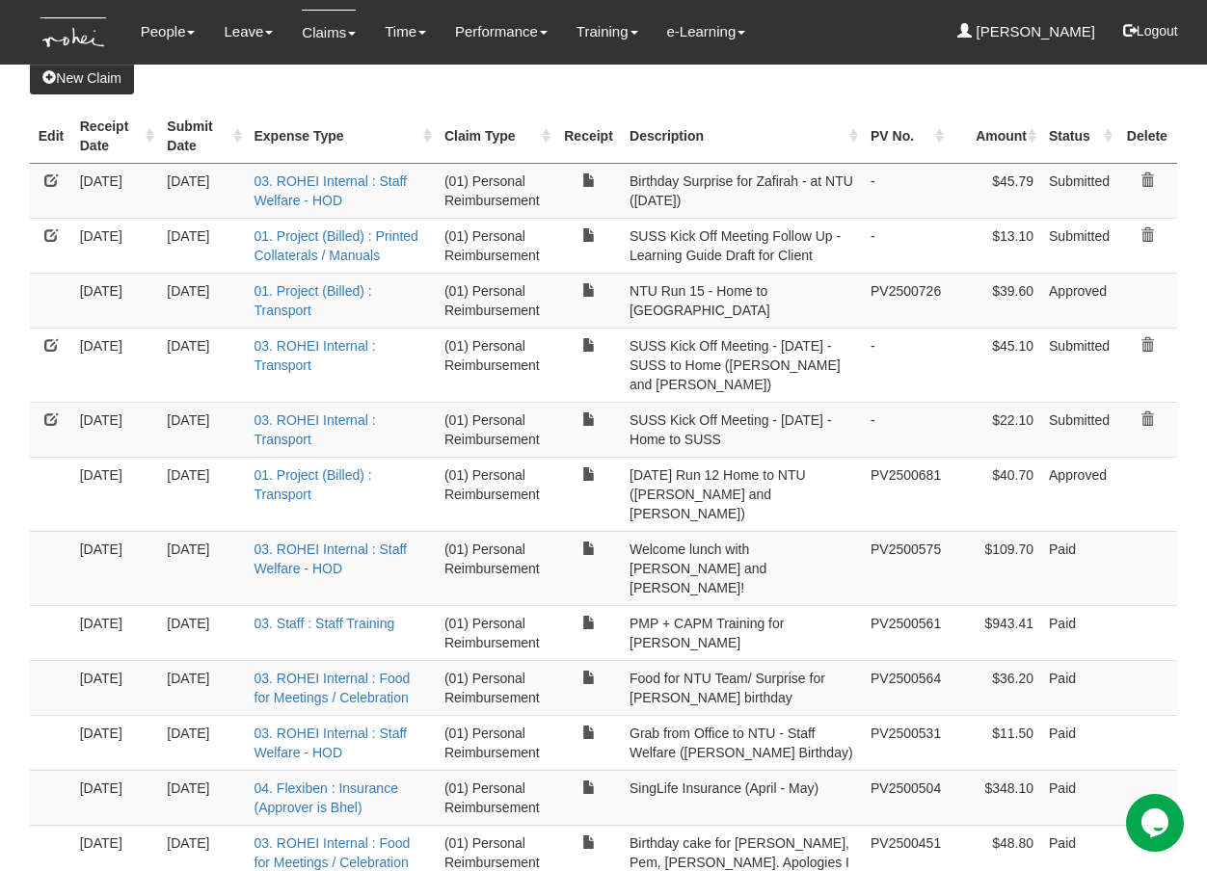  What do you see at coordinates (501, 32) in the screenshot?
I see `a: Performance` at bounding box center [501, 32].